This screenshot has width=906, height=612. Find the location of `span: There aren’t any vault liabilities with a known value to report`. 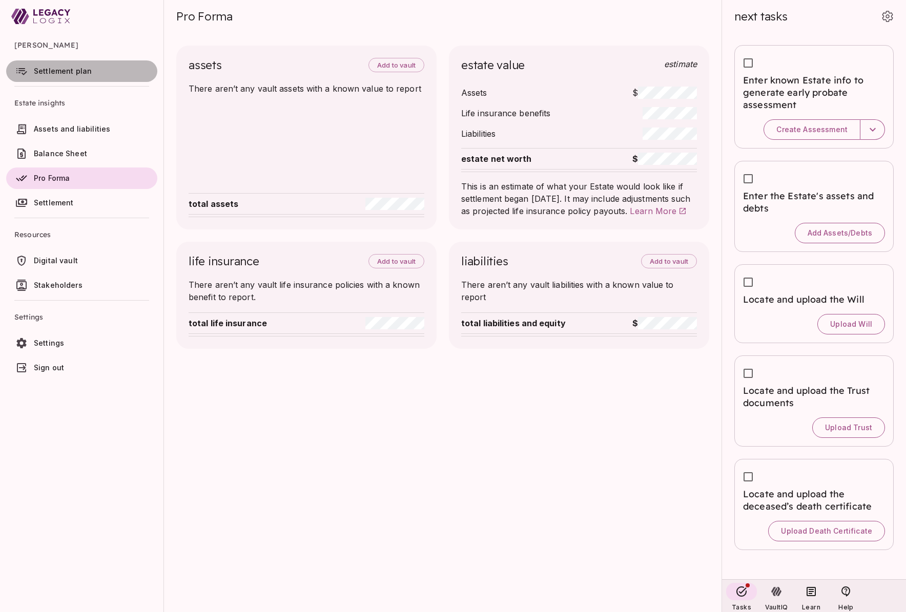

span: There aren’t any vault liabilities with a known value to report is located at coordinates (569, 291).